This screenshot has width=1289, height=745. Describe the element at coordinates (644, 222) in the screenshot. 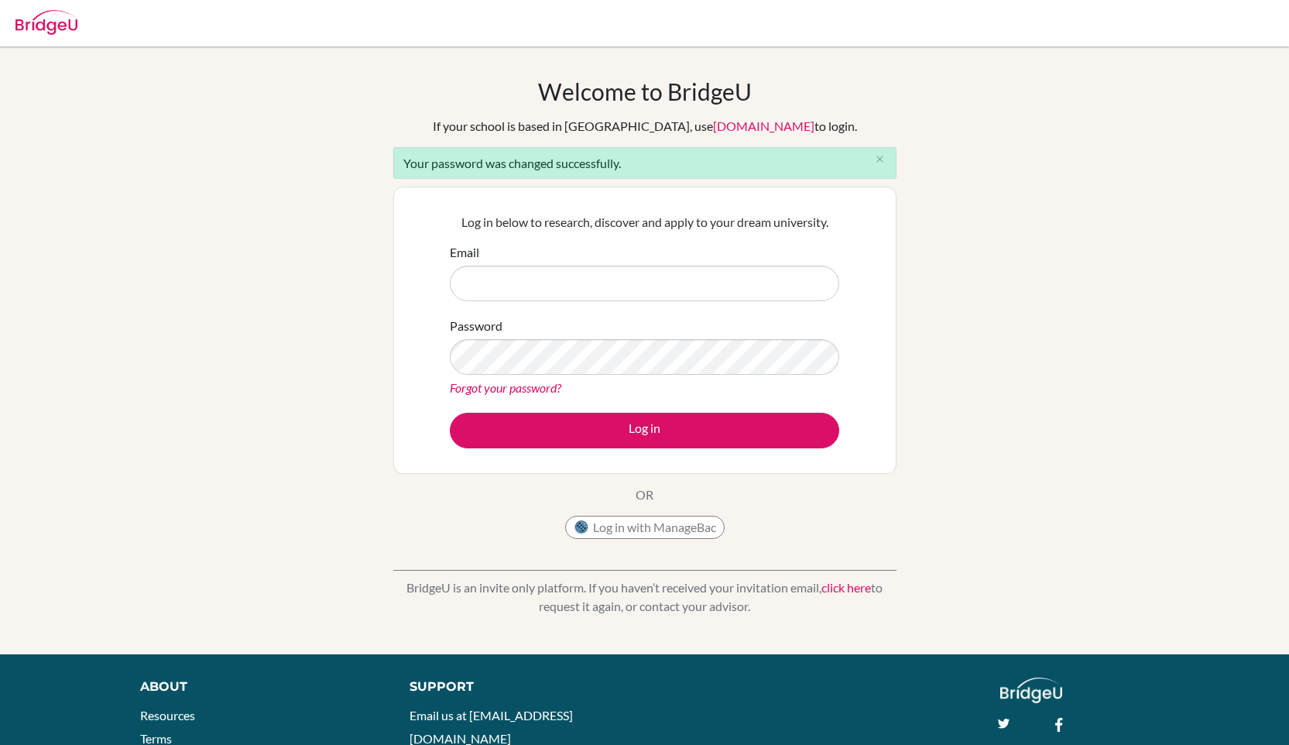

I see `p: Log in below to research, discover and apply to your dream university.` at that location.